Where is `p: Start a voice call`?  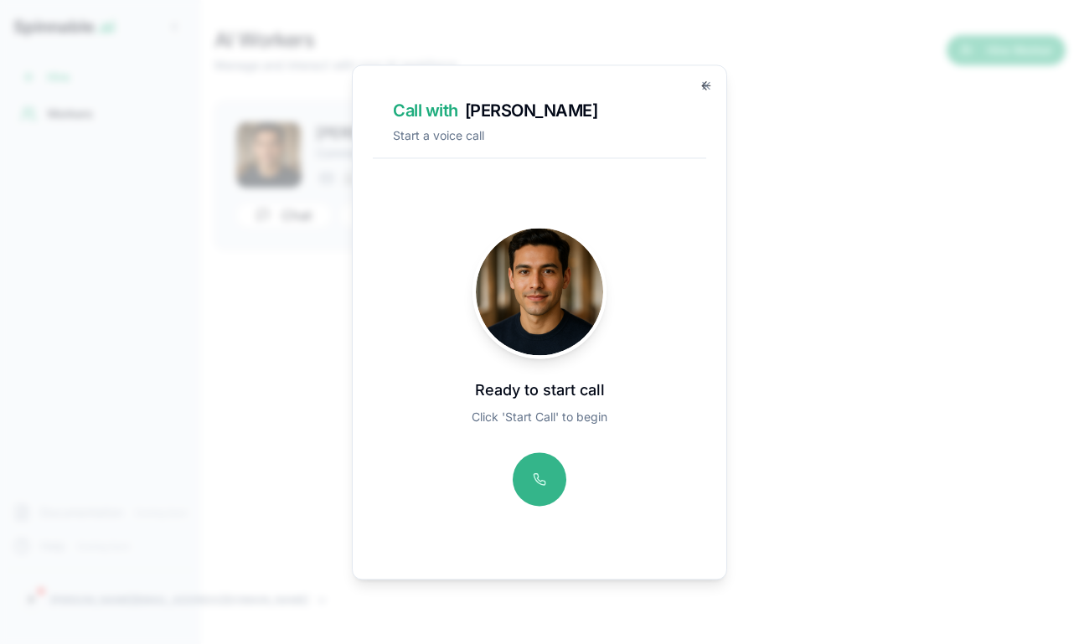
p: Start a voice call is located at coordinates (539, 136).